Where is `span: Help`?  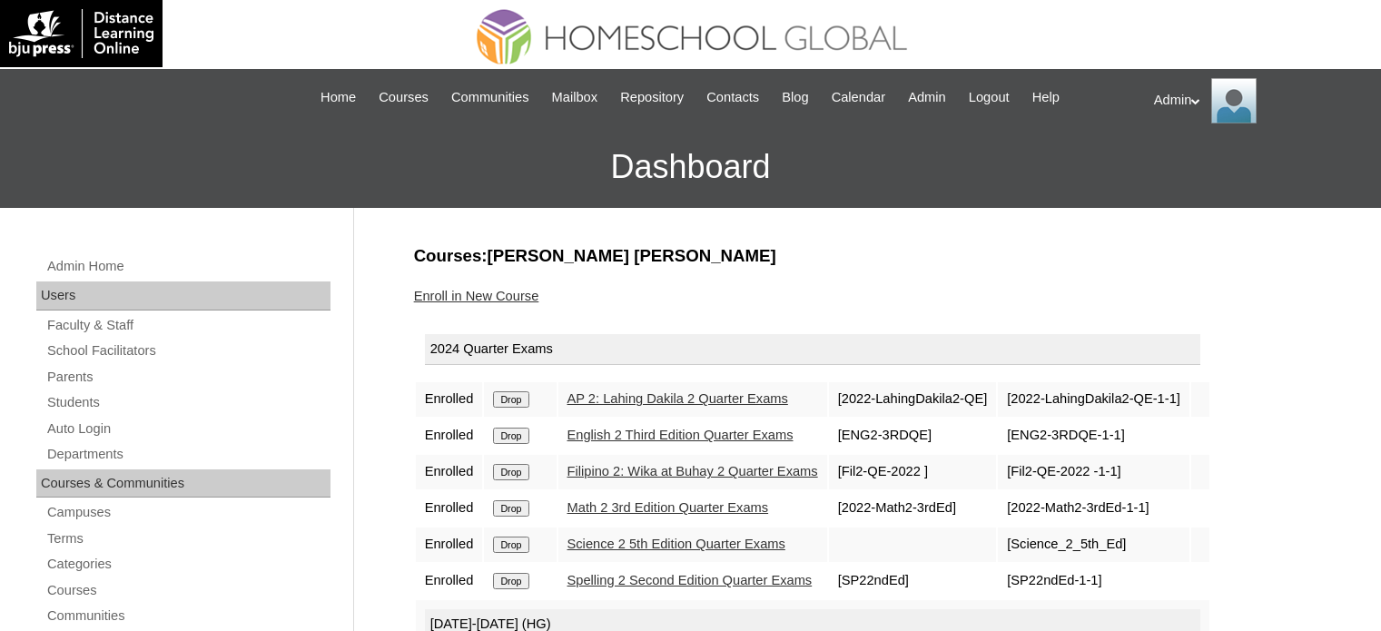 span: Help is located at coordinates (1046, 97).